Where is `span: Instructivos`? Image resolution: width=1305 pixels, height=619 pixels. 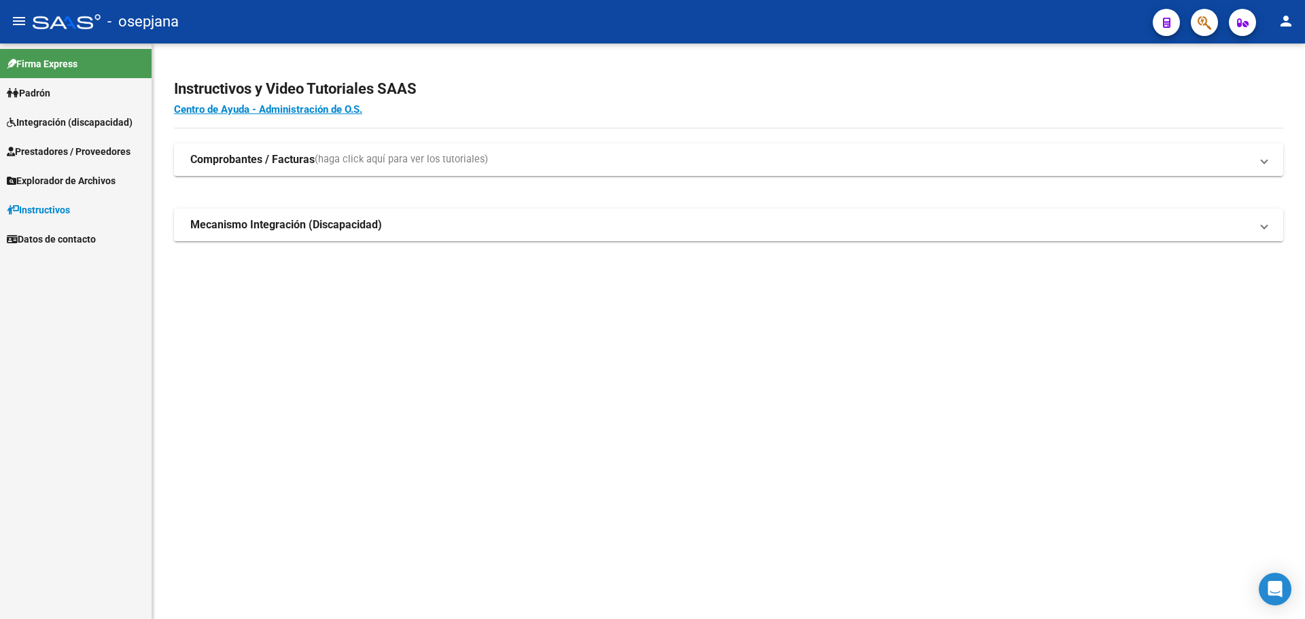
span: Instructivos is located at coordinates (38, 210).